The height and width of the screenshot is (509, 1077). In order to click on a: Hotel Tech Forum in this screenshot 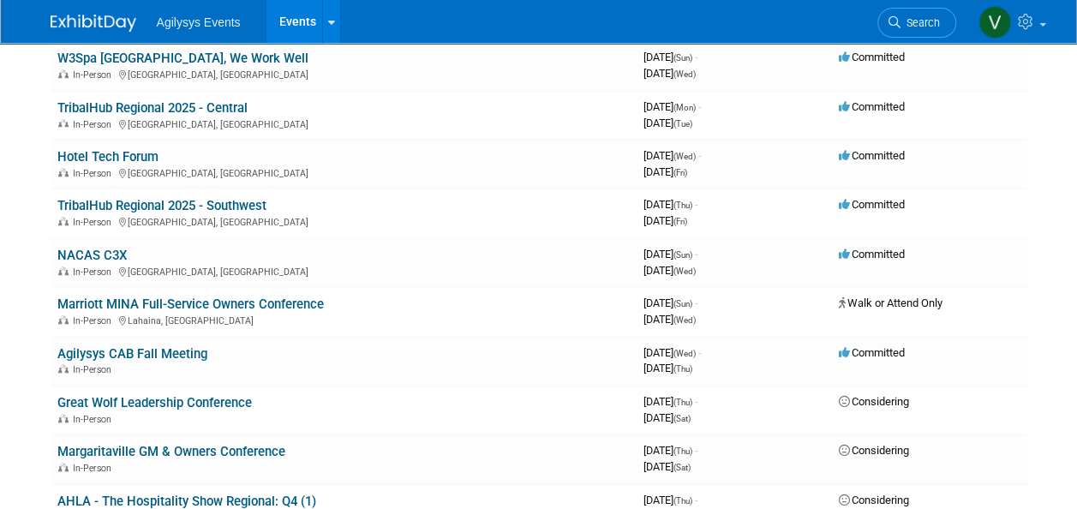, I will do `click(108, 157)`.